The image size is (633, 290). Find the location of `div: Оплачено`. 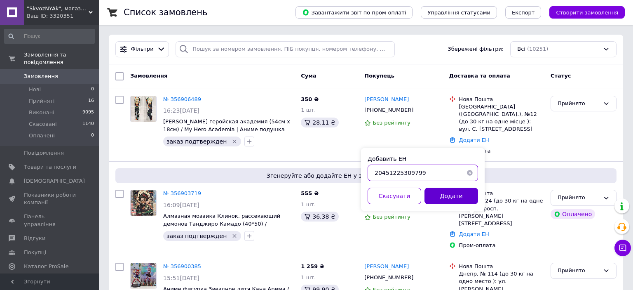

div: Оплачено is located at coordinates (573, 214).